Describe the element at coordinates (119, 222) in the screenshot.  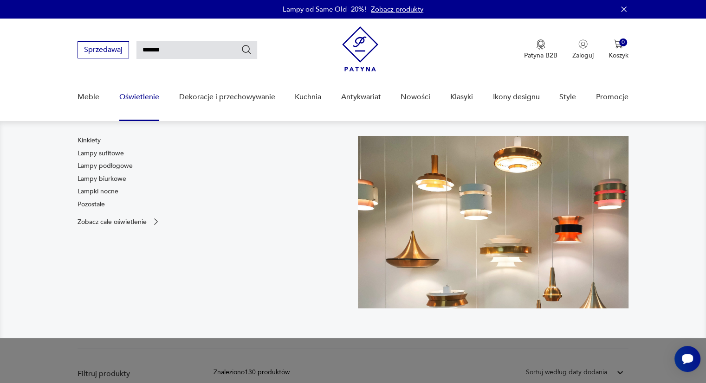
I see `a: Zobacz całe oświetlenie` at that location.